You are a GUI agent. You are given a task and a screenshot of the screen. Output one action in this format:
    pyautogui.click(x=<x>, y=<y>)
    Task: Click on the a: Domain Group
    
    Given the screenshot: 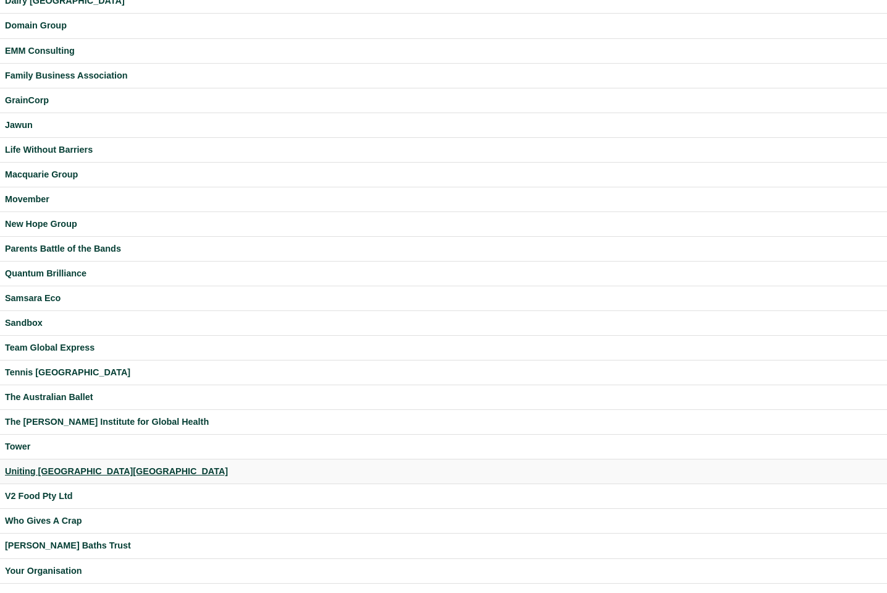 What is the action you would take?
    pyautogui.click(x=444, y=25)
    